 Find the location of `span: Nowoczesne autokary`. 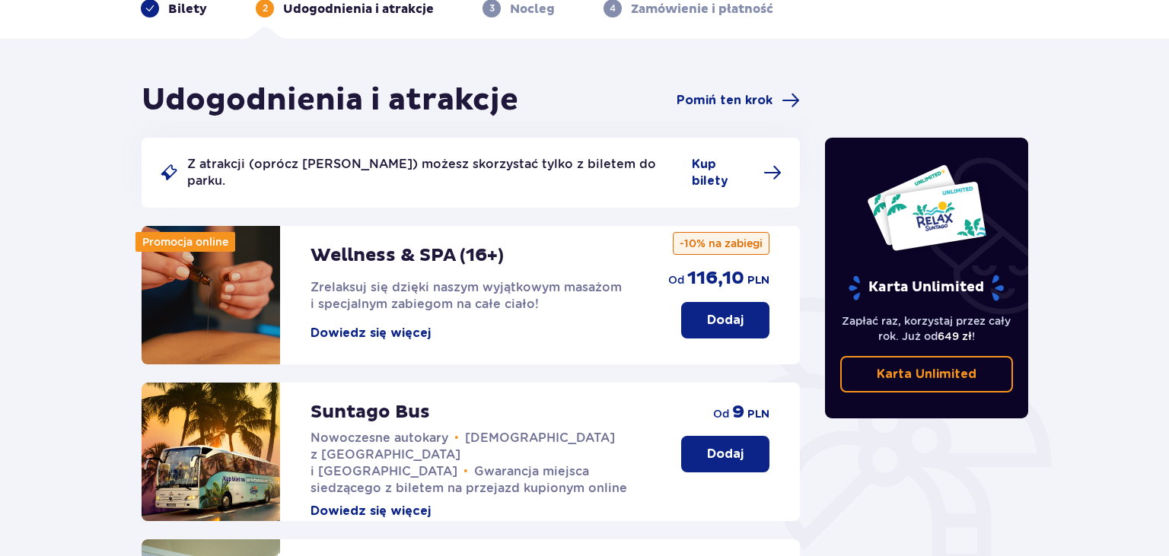

span: Nowoczesne autokary is located at coordinates (379, 438).